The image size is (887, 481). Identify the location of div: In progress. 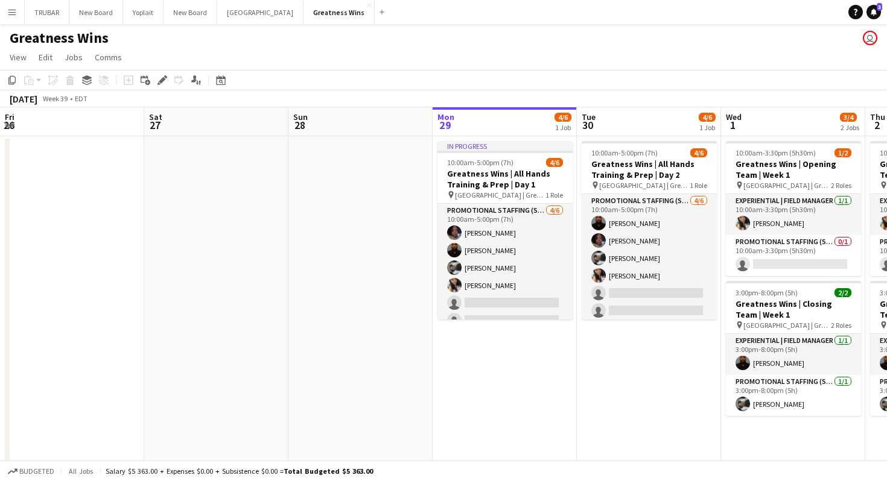
(505, 146).